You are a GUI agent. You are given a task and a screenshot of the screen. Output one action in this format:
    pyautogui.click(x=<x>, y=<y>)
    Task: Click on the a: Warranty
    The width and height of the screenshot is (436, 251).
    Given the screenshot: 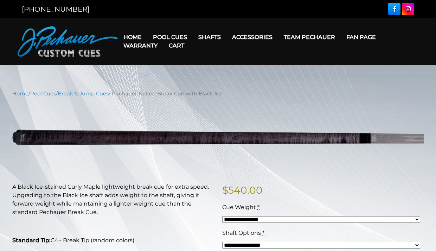 What is the action you would take?
    pyautogui.click(x=140, y=45)
    